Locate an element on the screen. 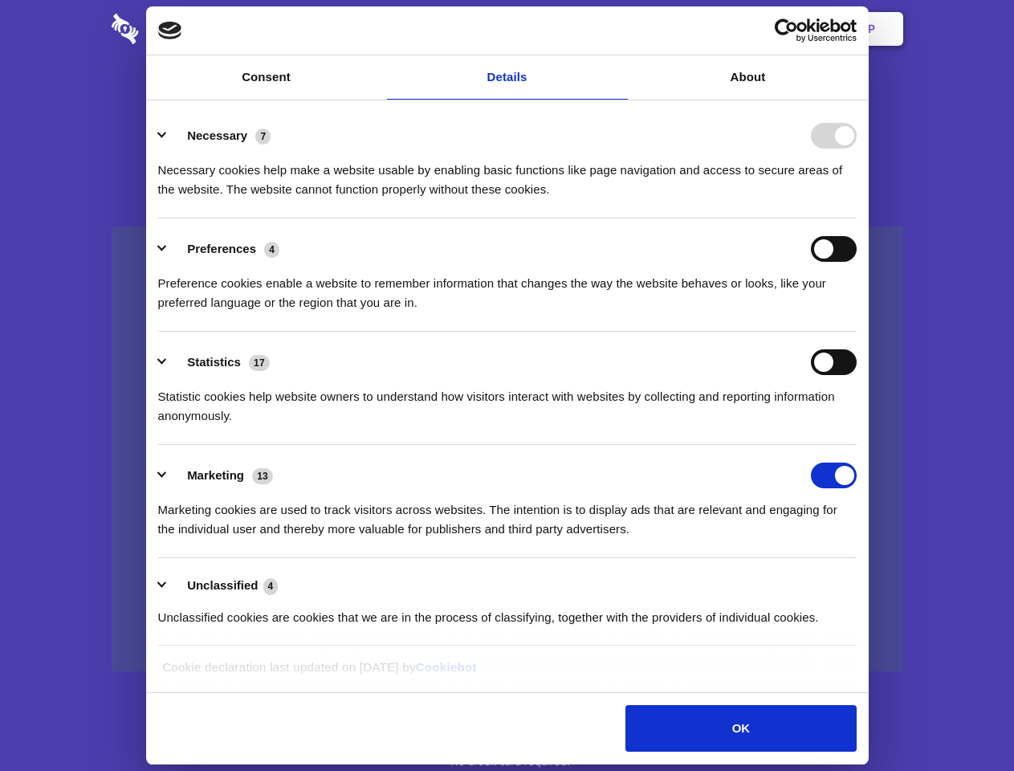 This screenshot has width=1014, height=771. label: Marketing is located at coordinates (215, 475).